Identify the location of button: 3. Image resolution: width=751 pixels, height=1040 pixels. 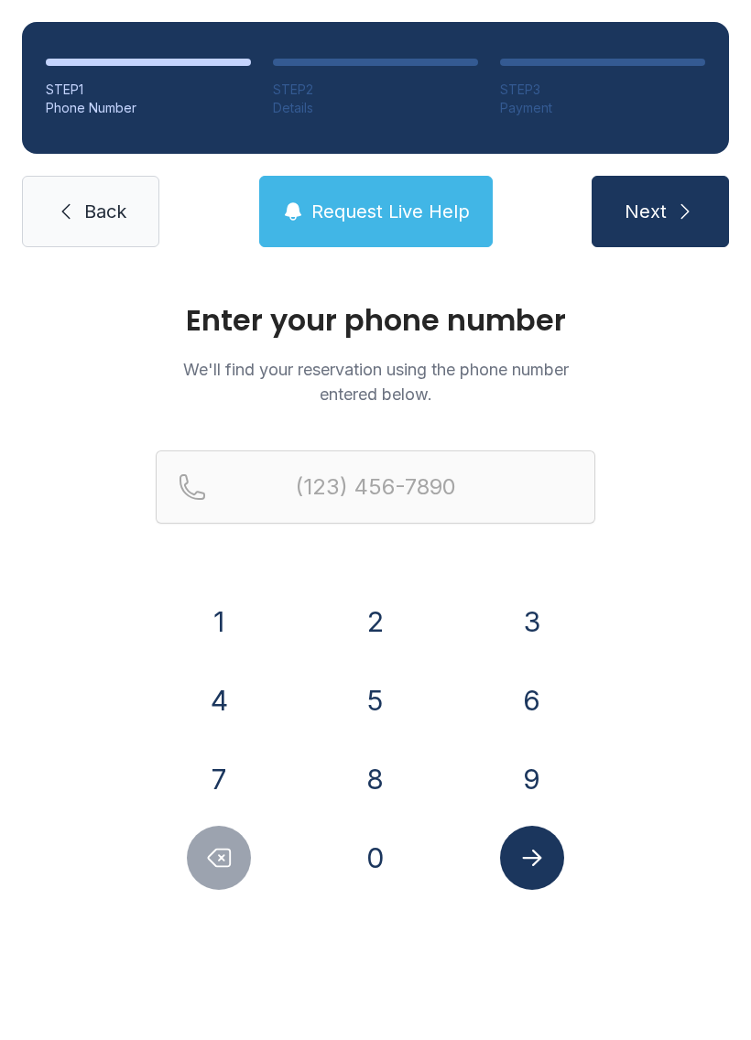
(532, 622).